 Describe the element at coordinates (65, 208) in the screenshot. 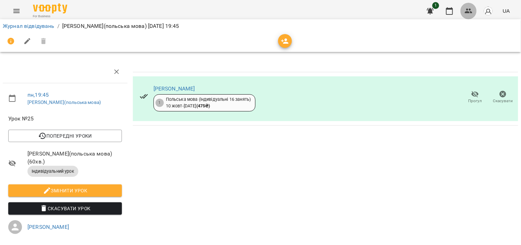

I see `button: Скасувати Урок` at that location.